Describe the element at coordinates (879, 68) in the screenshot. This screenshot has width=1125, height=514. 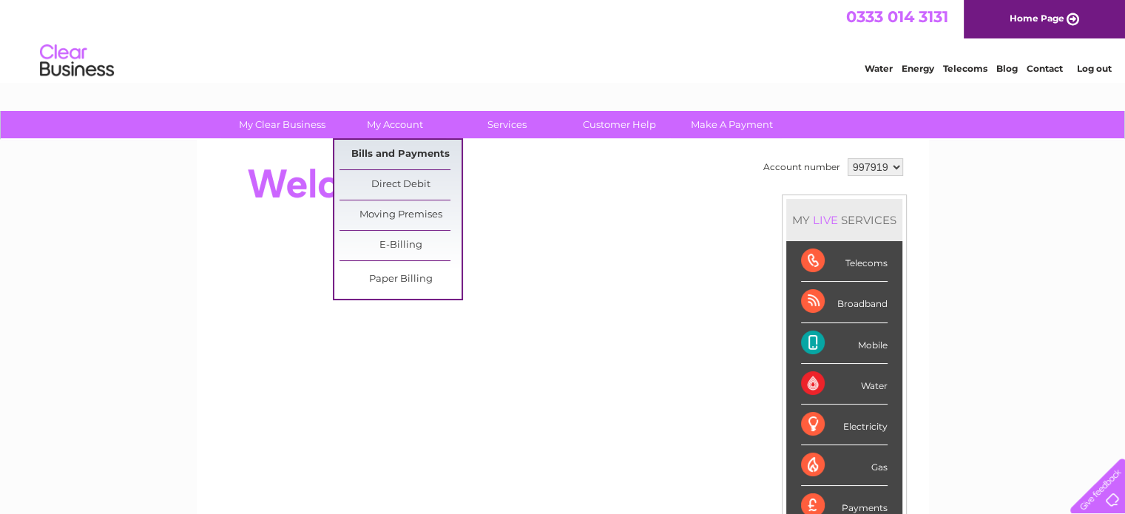
I see `a: Water` at that location.